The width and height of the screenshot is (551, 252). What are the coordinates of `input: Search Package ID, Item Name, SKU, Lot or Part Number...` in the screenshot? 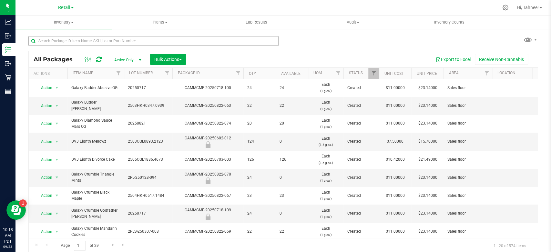 It's located at (153, 41).